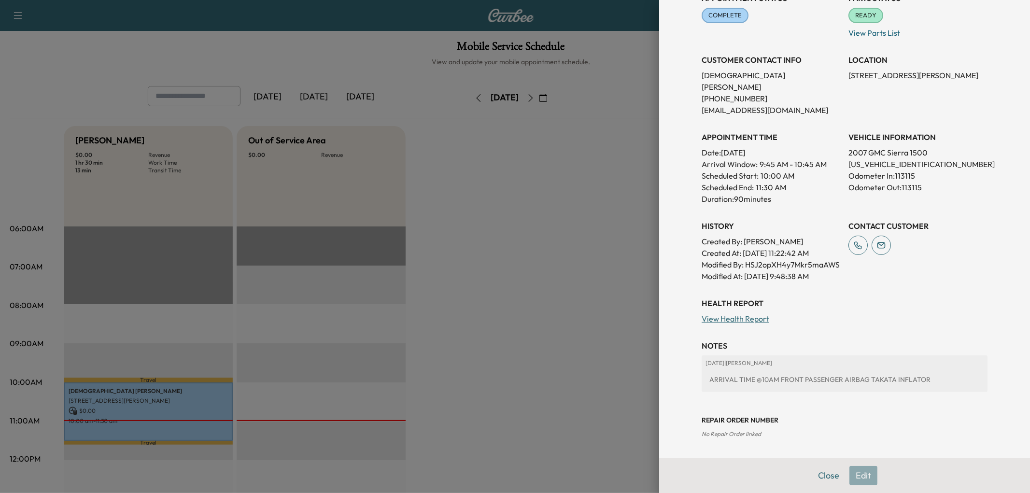 Image resolution: width=1030 pixels, height=493 pixels. What do you see at coordinates (730, 176) in the screenshot?
I see `p: Scheduled Start:` at bounding box center [730, 176].